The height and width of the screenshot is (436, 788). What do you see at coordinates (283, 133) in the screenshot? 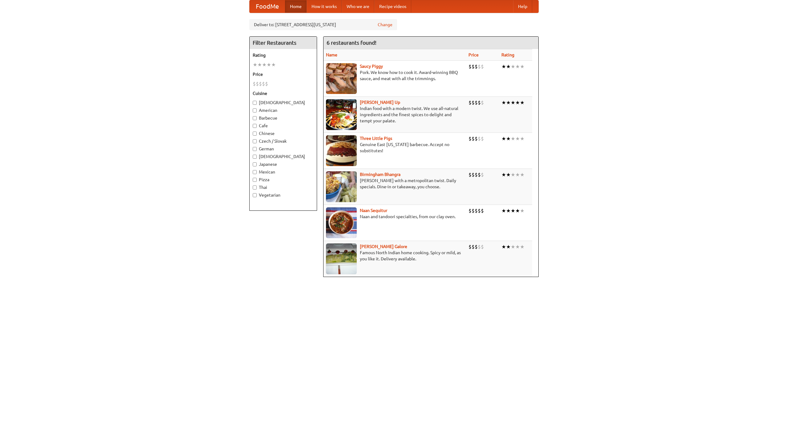
I see `label: Chinese` at bounding box center [283, 133].